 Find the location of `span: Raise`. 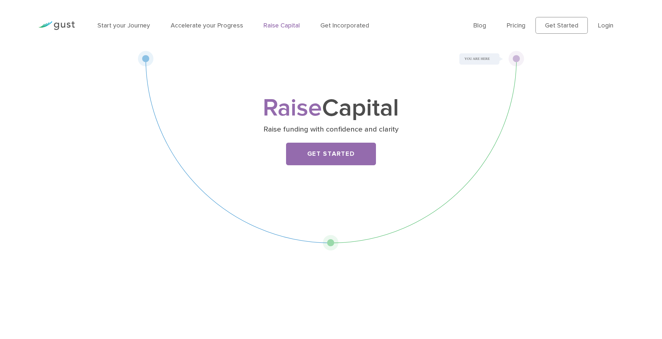

span: Raise is located at coordinates (292, 108).